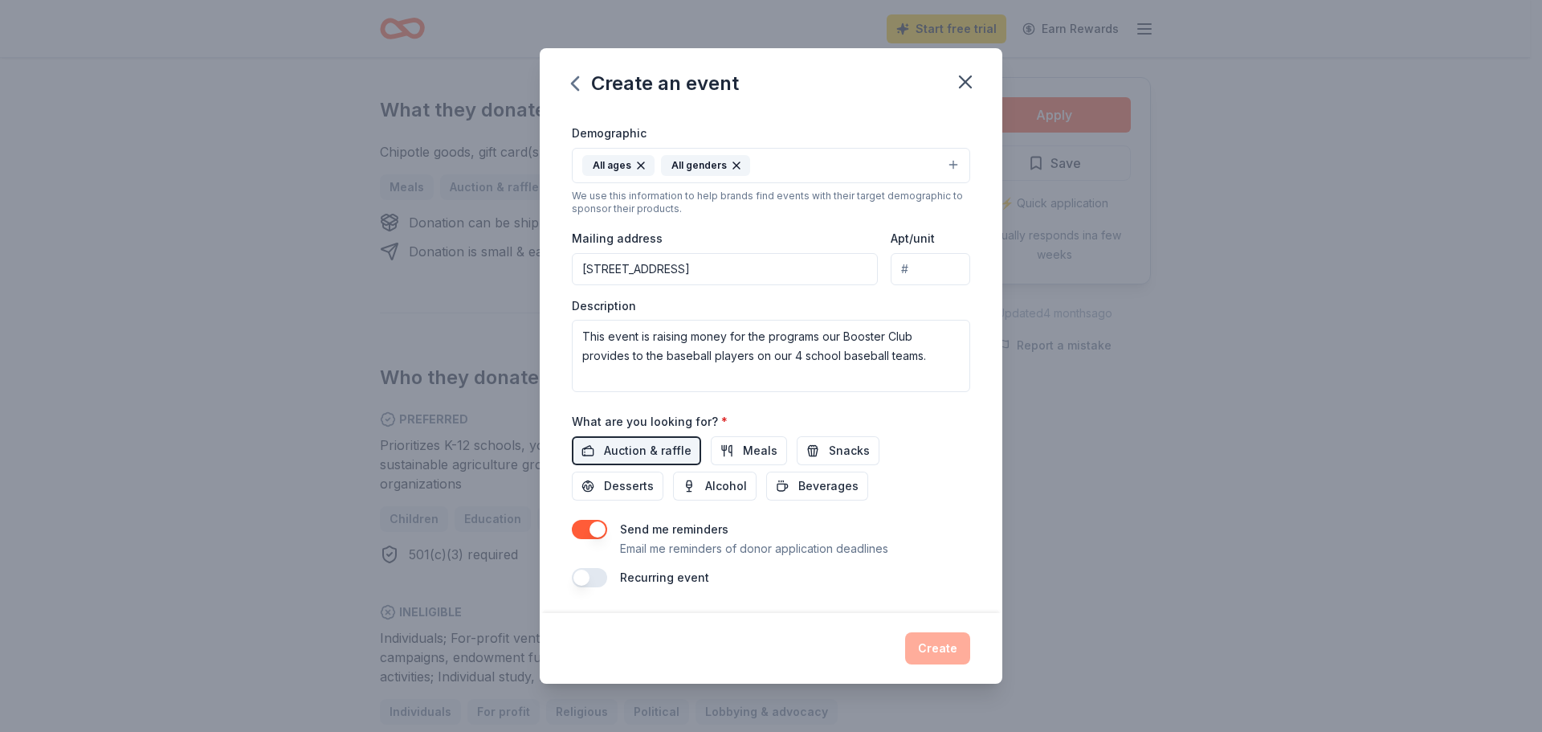  Describe the element at coordinates (715, 486) in the screenshot. I see `button: Alcohol` at that location.